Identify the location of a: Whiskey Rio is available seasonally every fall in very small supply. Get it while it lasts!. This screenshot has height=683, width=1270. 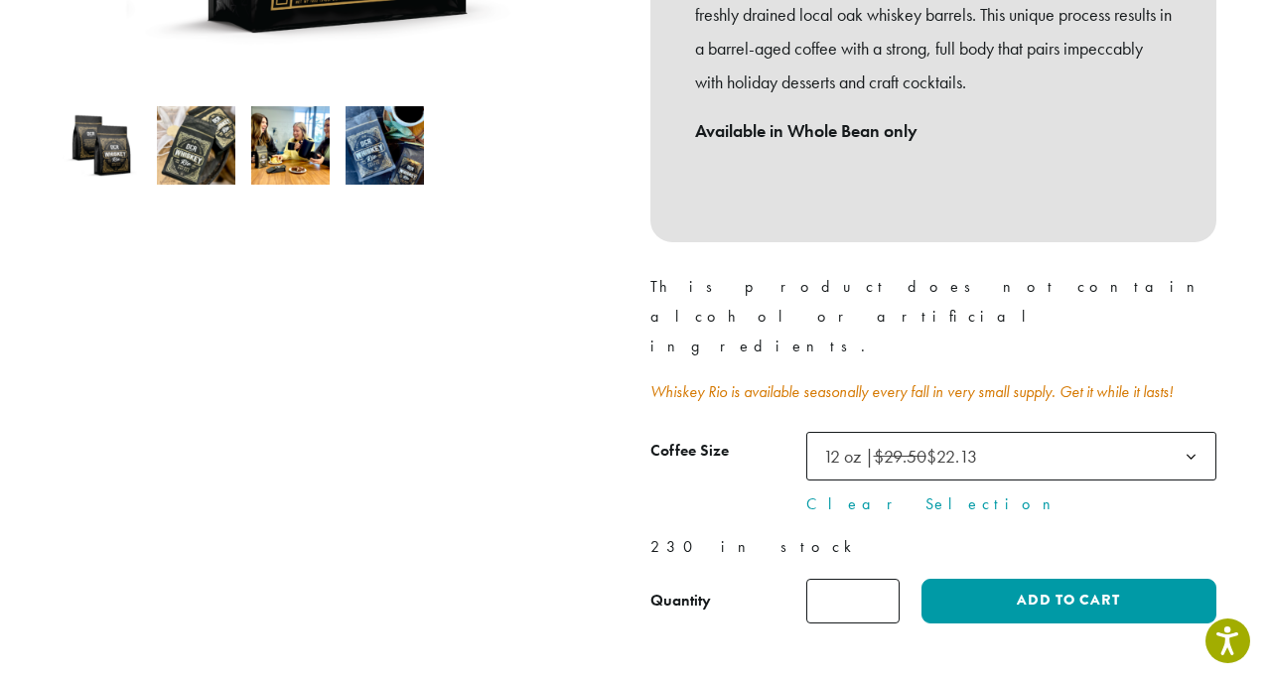
(911, 391).